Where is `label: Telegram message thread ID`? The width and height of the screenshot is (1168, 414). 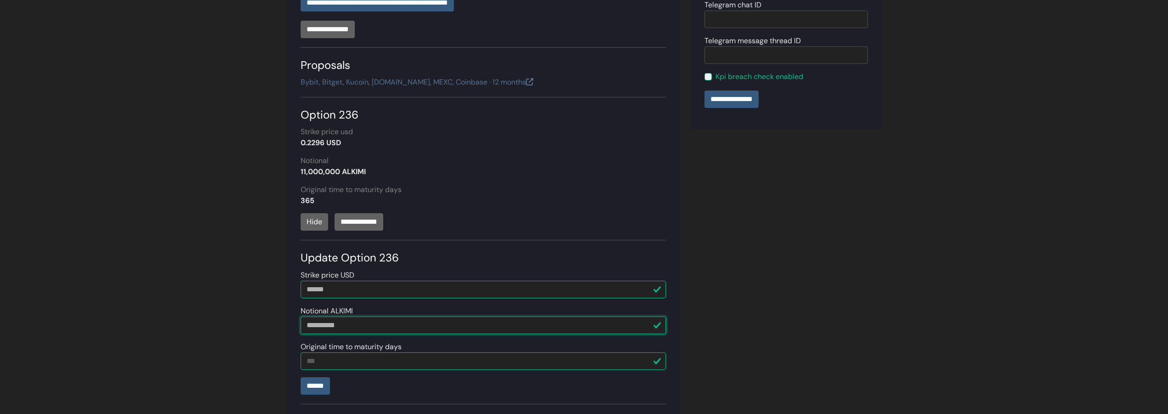
label: Telegram message thread ID is located at coordinates (753, 41).